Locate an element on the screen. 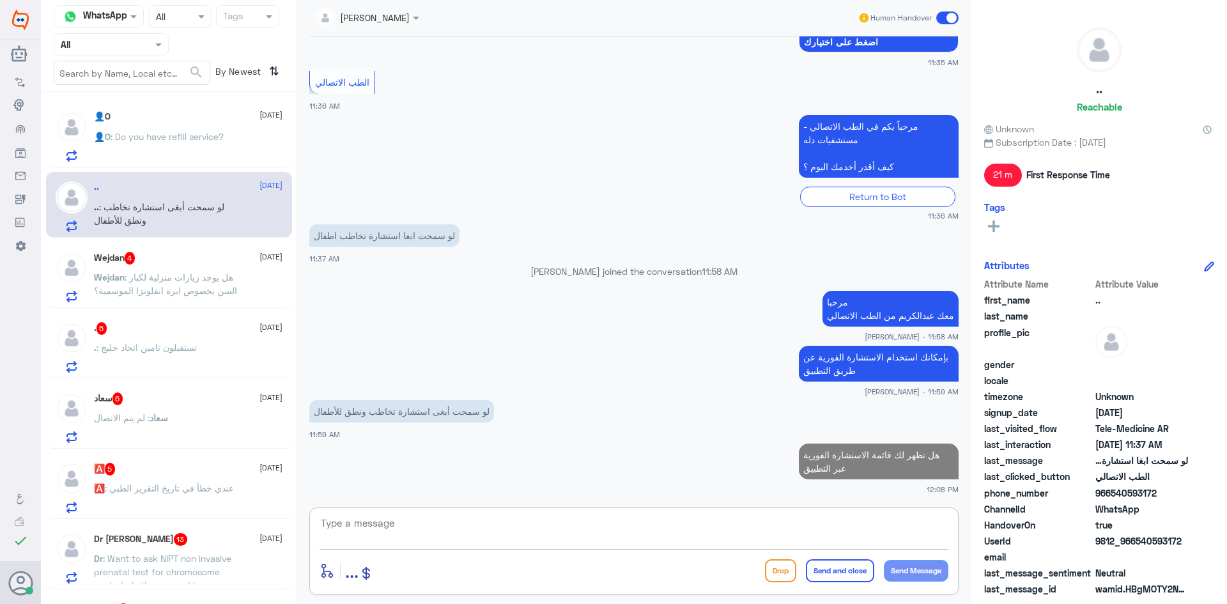 The width and height of the screenshot is (1227, 604). span: search is located at coordinates (196, 72).